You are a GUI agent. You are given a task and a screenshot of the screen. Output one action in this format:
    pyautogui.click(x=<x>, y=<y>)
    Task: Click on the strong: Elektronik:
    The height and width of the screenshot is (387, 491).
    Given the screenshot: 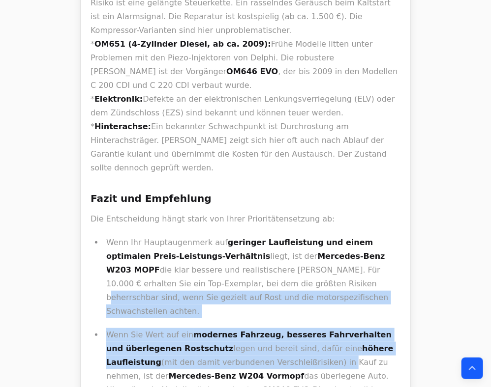 What is the action you would take?
    pyautogui.click(x=119, y=99)
    